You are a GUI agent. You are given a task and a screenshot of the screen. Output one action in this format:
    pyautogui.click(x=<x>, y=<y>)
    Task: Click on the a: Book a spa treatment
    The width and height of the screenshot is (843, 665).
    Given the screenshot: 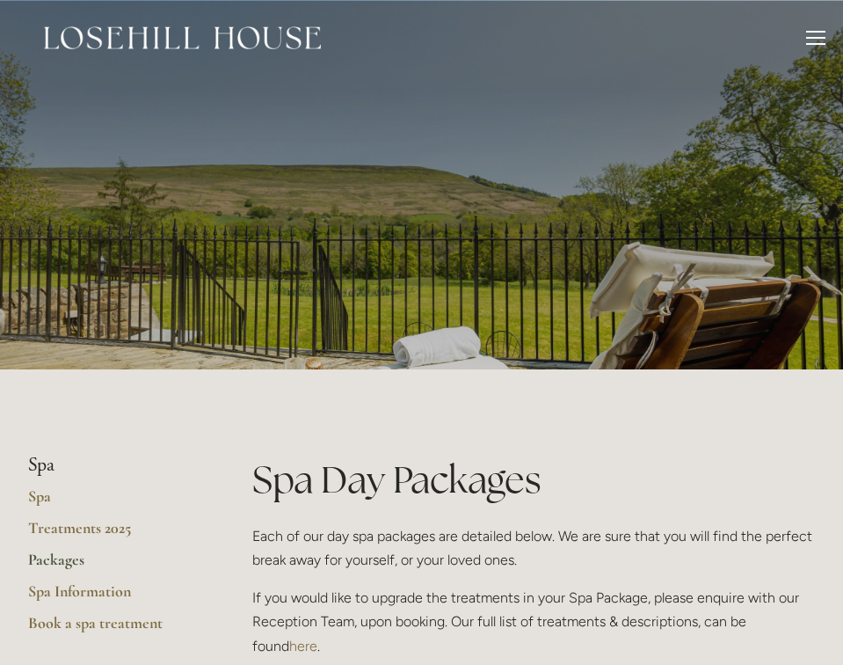 What is the action you would take?
    pyautogui.click(x=112, y=629)
    